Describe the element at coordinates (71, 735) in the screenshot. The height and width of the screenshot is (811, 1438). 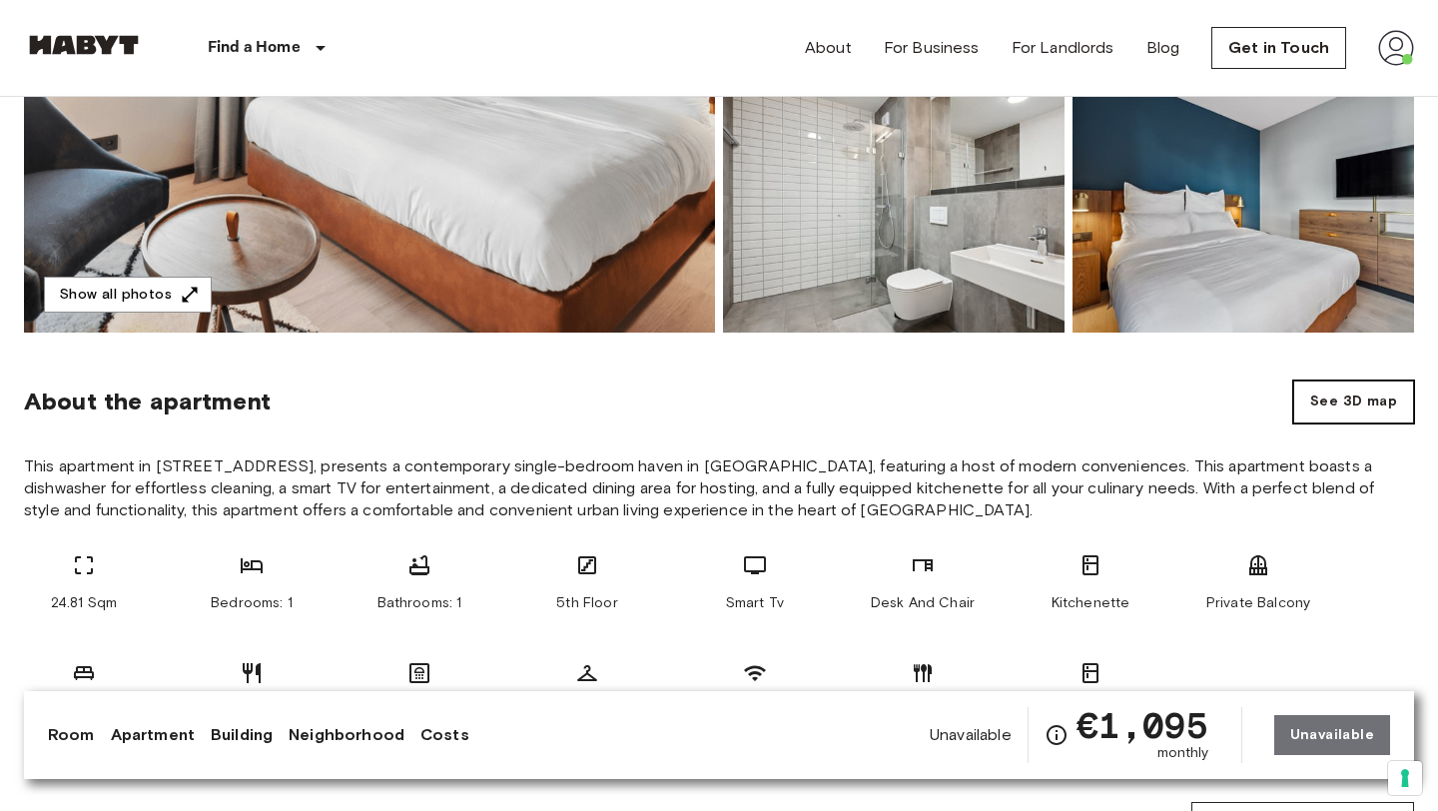
I see `a: Room` at that location.